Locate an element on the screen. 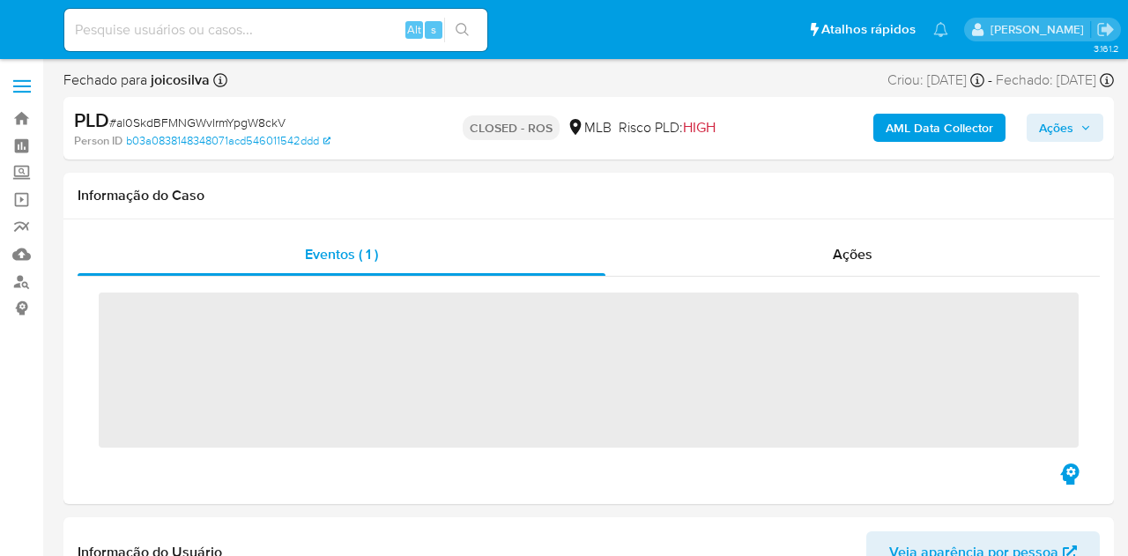  span: HIGH is located at coordinates (699, 127).